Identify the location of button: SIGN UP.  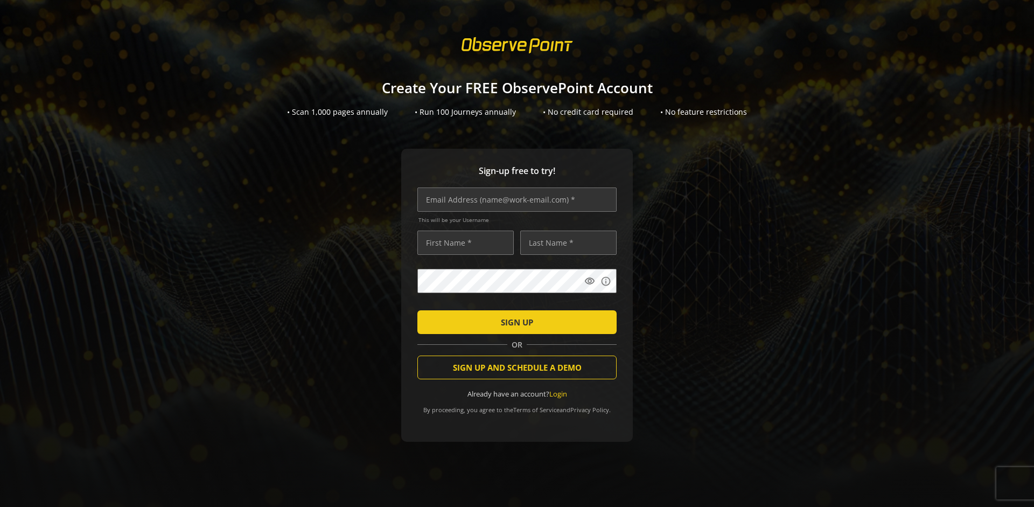
(517, 322).